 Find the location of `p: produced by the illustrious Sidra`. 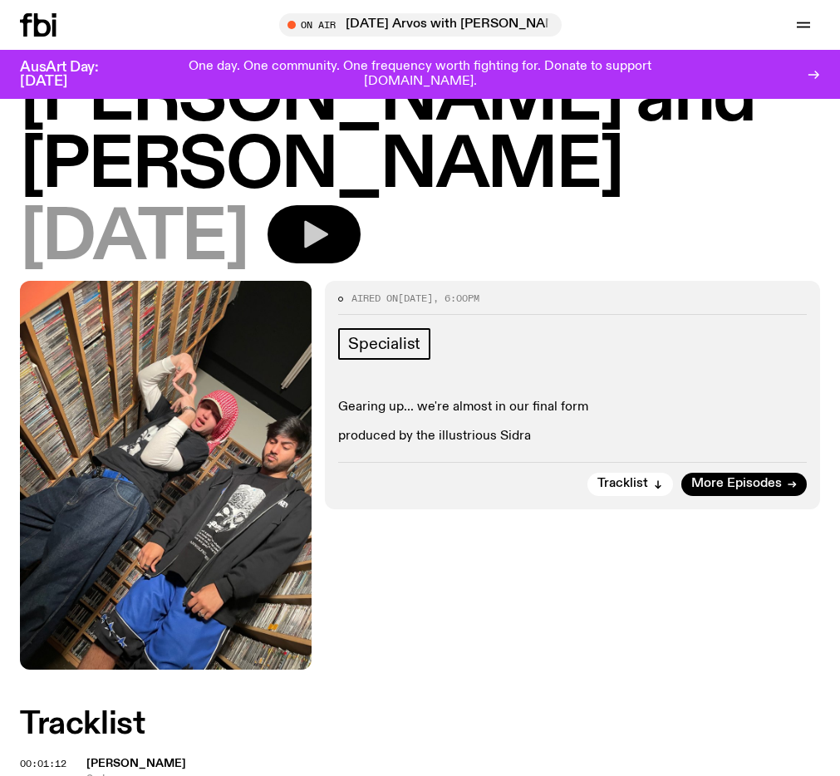

p: produced by the illustrious Sidra is located at coordinates (572, 436).